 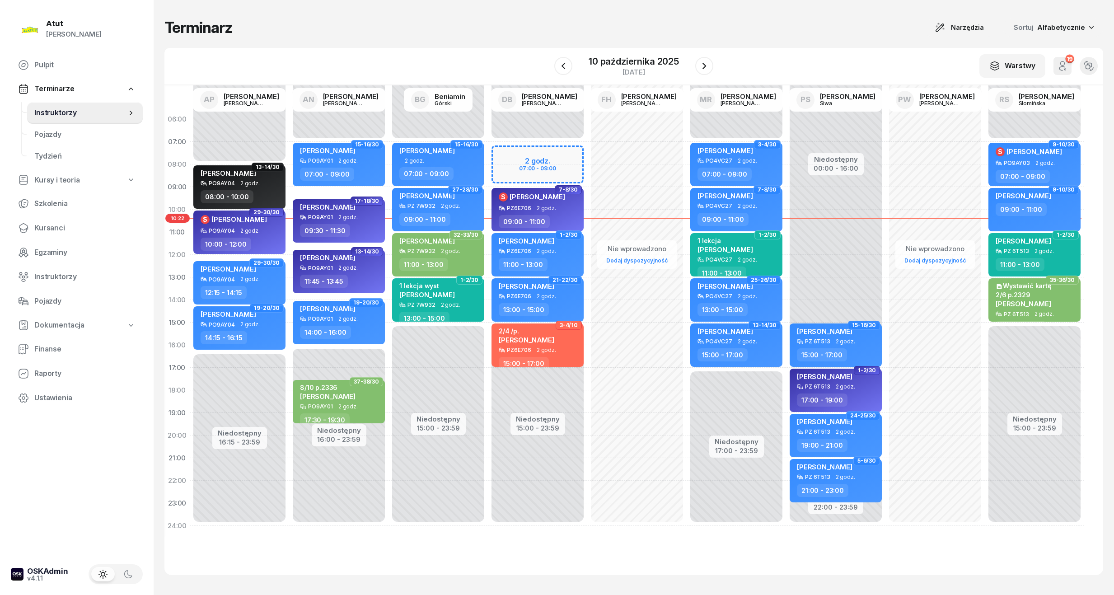 What do you see at coordinates (1016, 314) in the screenshot?
I see `div: PZ 6T513` at bounding box center [1016, 314].